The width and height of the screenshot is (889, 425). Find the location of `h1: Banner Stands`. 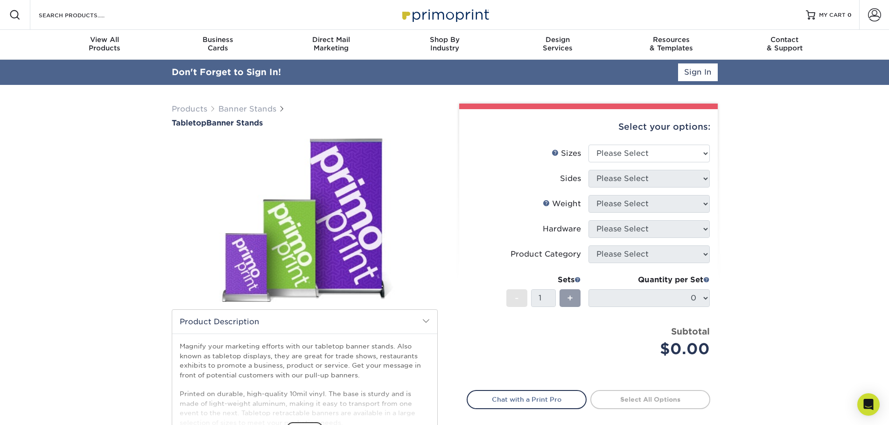

h1: Banner Stands is located at coordinates (305, 123).